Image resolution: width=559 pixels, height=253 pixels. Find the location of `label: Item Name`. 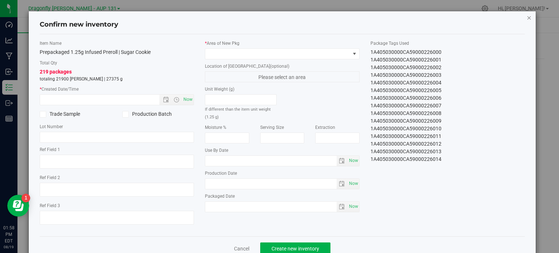

label: Item Name is located at coordinates (117, 43).